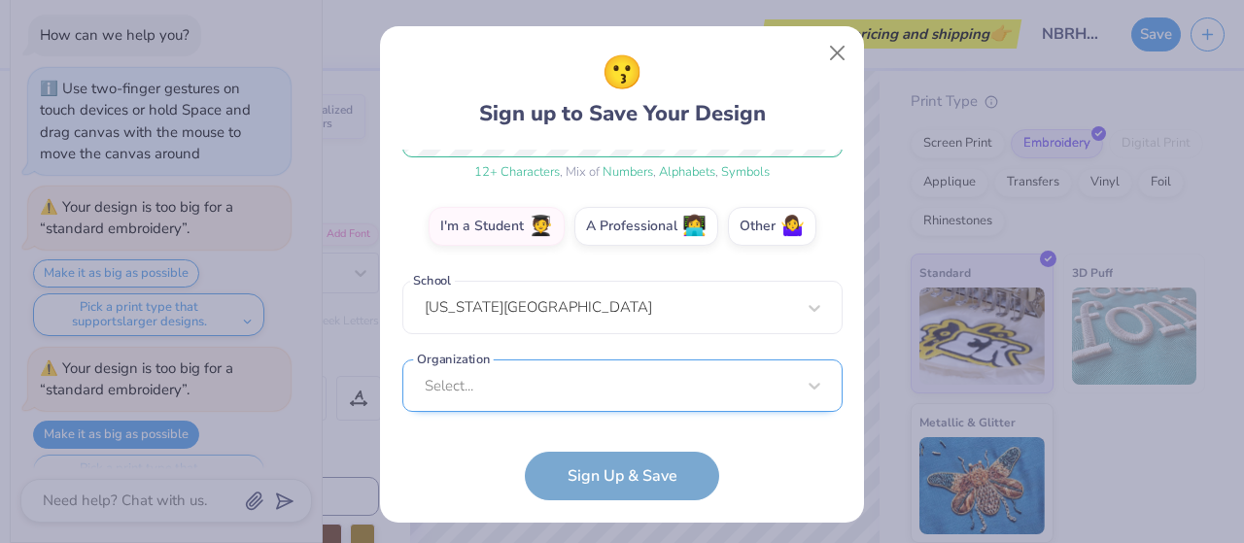  Describe the element at coordinates (772, 226) in the screenshot. I see `label: Other` at that location.